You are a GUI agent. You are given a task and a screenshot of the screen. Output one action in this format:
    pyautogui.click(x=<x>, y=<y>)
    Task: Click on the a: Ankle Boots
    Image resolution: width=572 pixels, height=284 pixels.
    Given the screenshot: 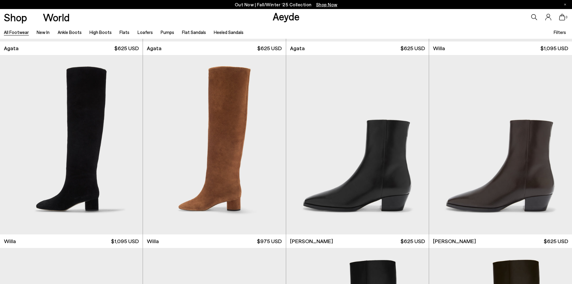 What is the action you would take?
    pyautogui.click(x=70, y=32)
    